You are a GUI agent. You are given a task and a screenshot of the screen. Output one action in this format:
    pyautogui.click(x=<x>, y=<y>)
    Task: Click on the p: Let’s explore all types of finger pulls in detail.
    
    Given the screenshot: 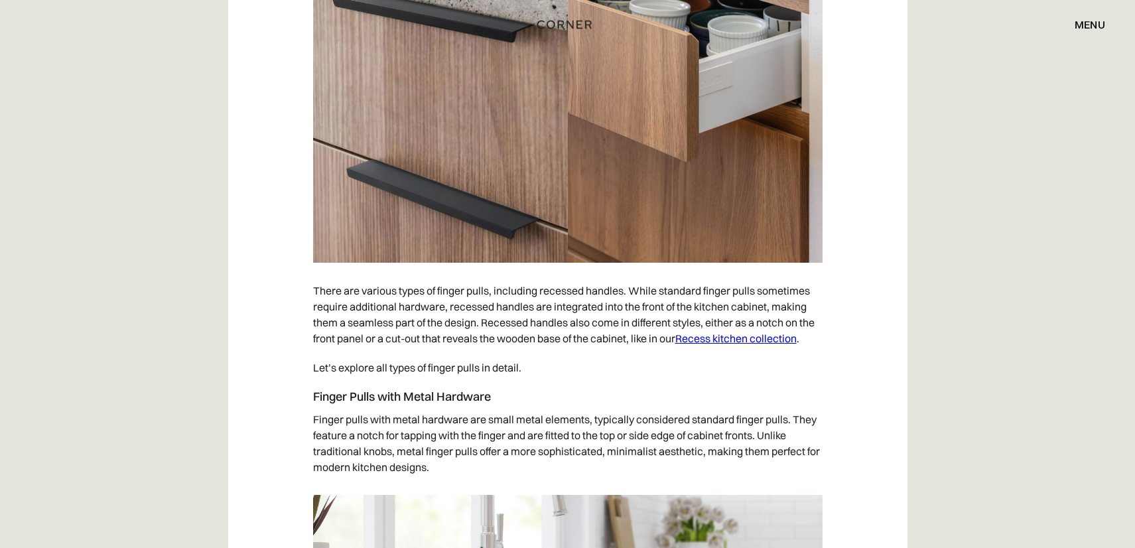 What is the action you would take?
    pyautogui.click(x=568, y=368)
    